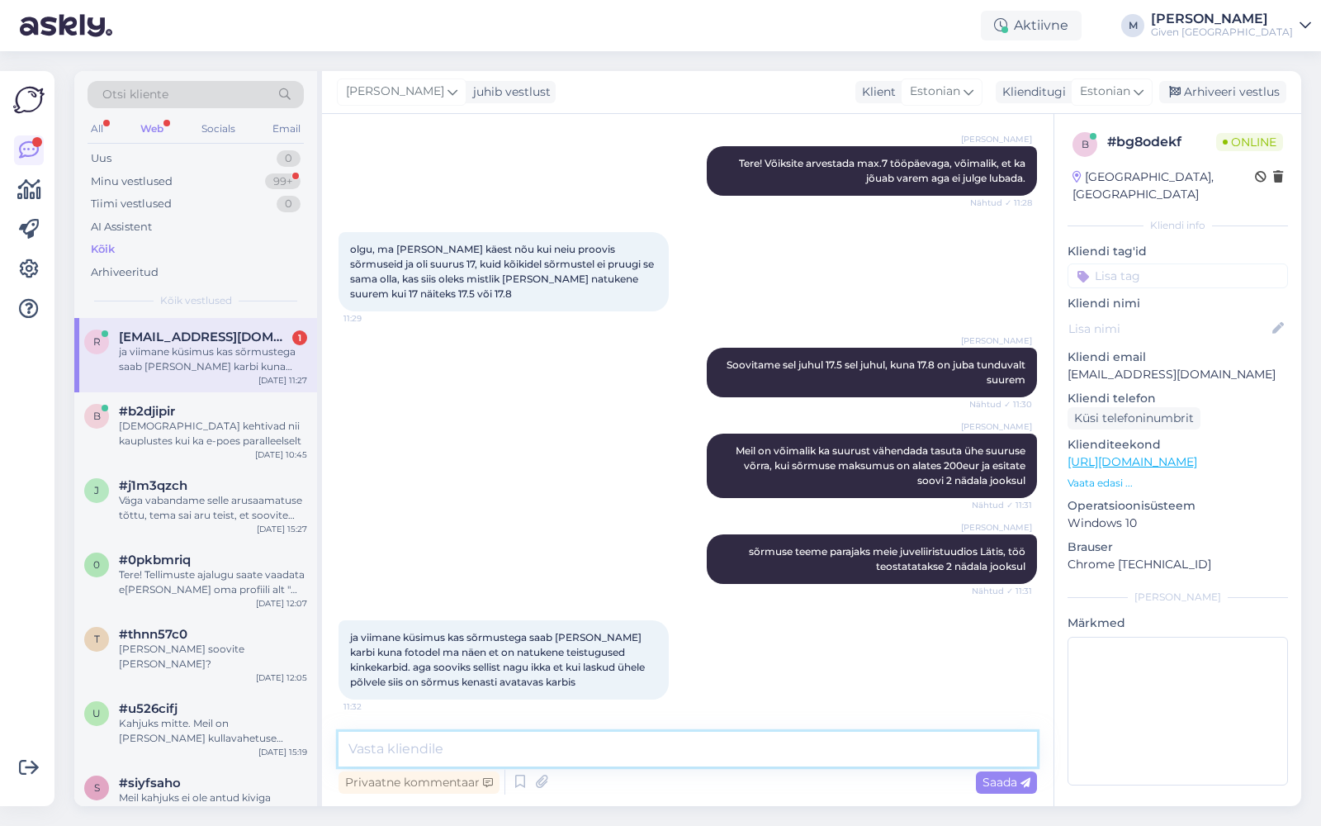 This screenshot has width=1321, height=826. Describe the element at coordinates (1001, 404) in the screenshot. I see `span: Nähtud ✓ 11:30` at that location.